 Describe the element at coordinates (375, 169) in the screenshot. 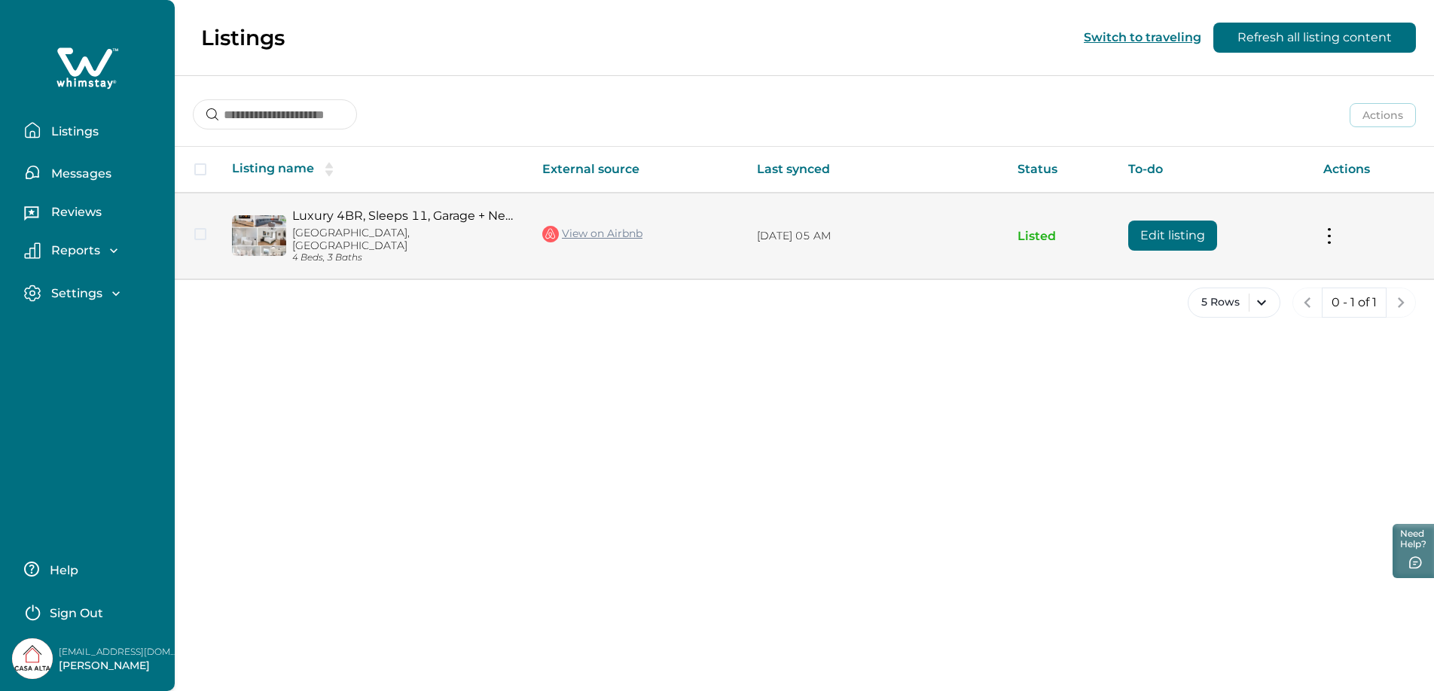

I see `th: Listing name` at that location.